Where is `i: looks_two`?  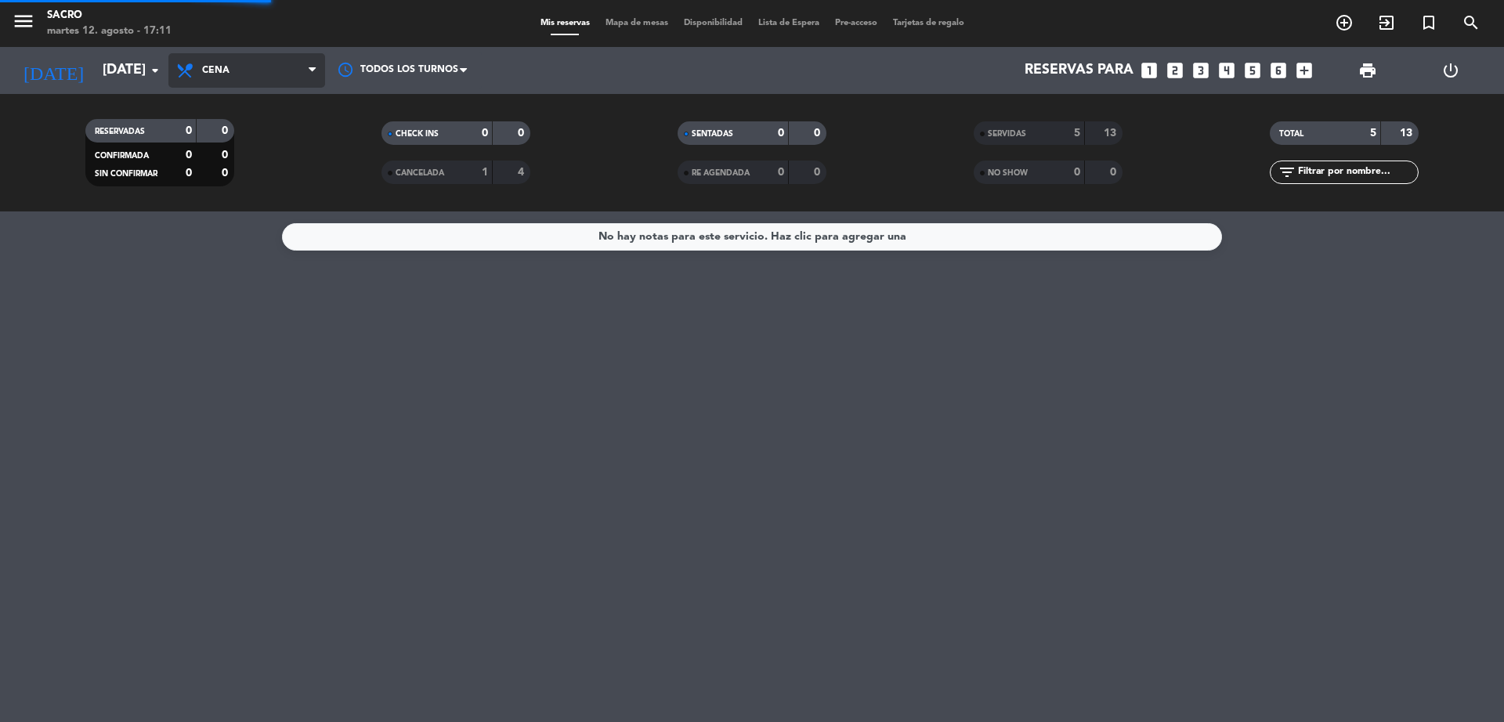
i: looks_two is located at coordinates (1175, 71).